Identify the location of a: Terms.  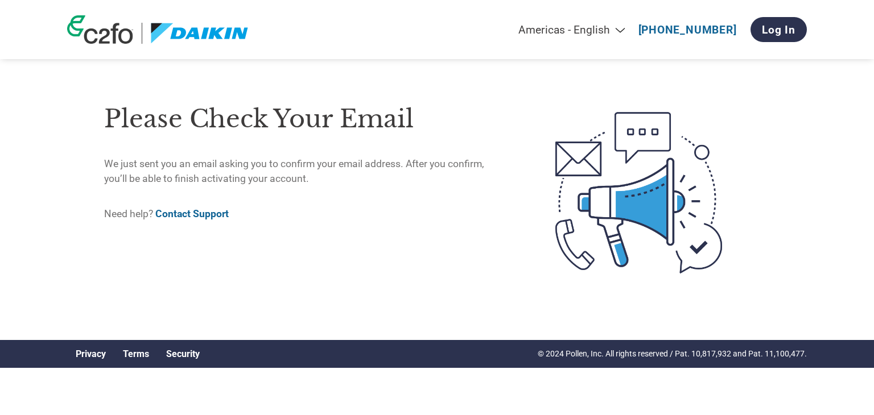
(136, 354).